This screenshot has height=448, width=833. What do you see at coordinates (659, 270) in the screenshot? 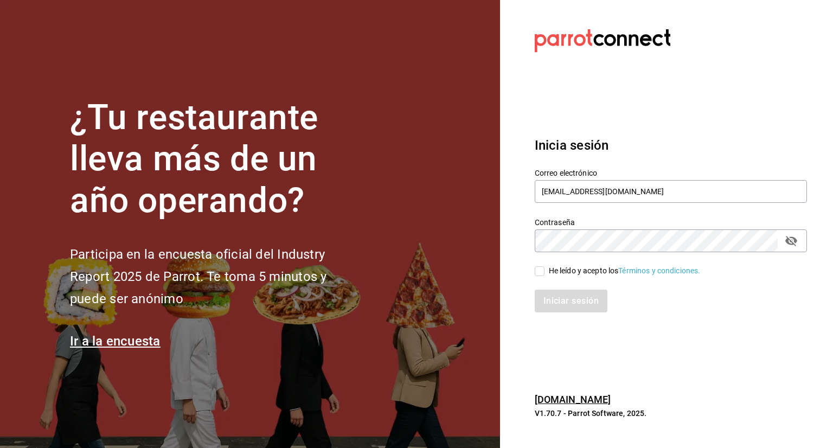
I see `a: Términos y condiciones.` at bounding box center [659, 270].